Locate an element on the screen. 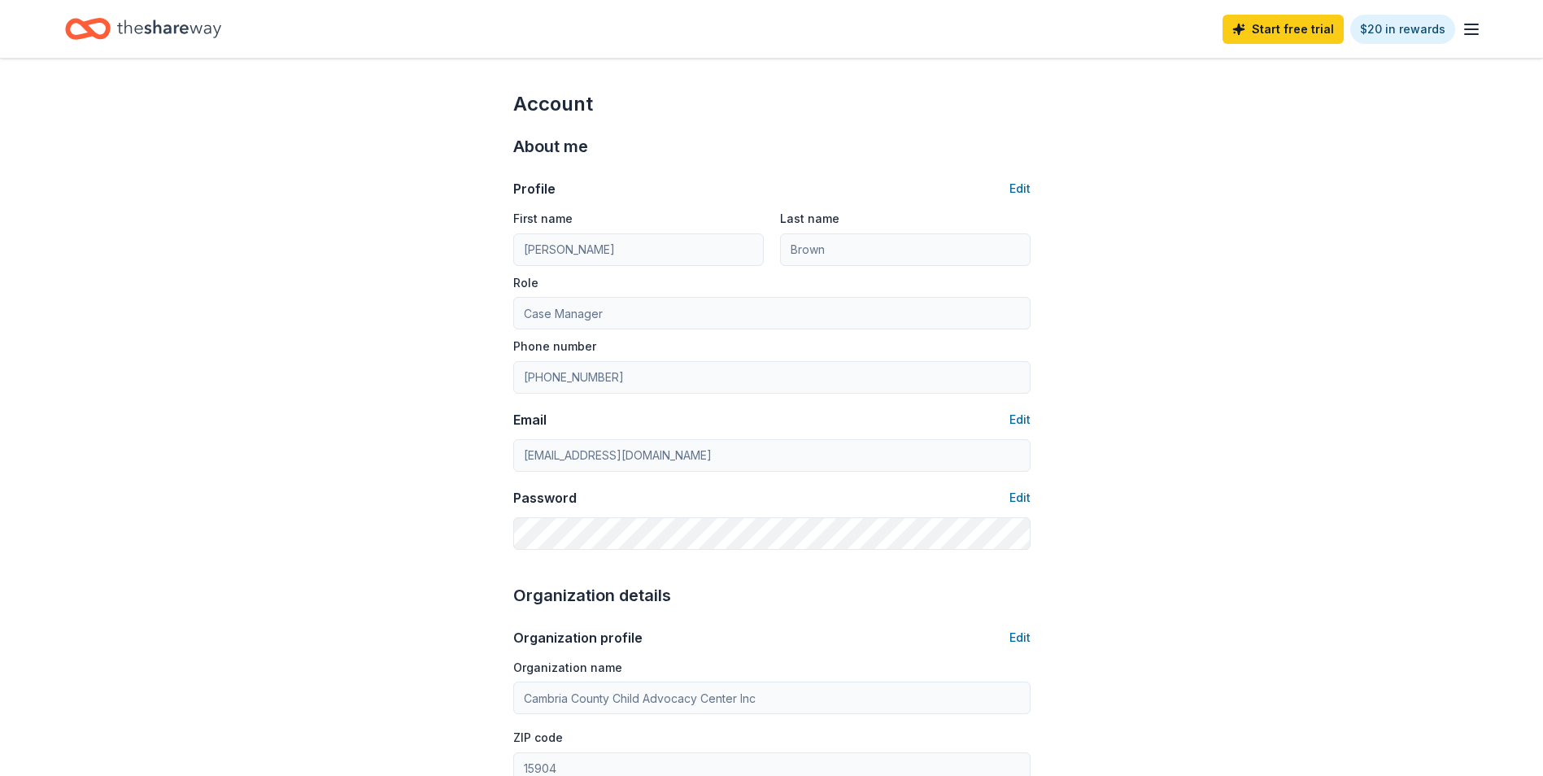 This screenshot has width=1543, height=776. a: $20 in rewards is located at coordinates (1403, 29).